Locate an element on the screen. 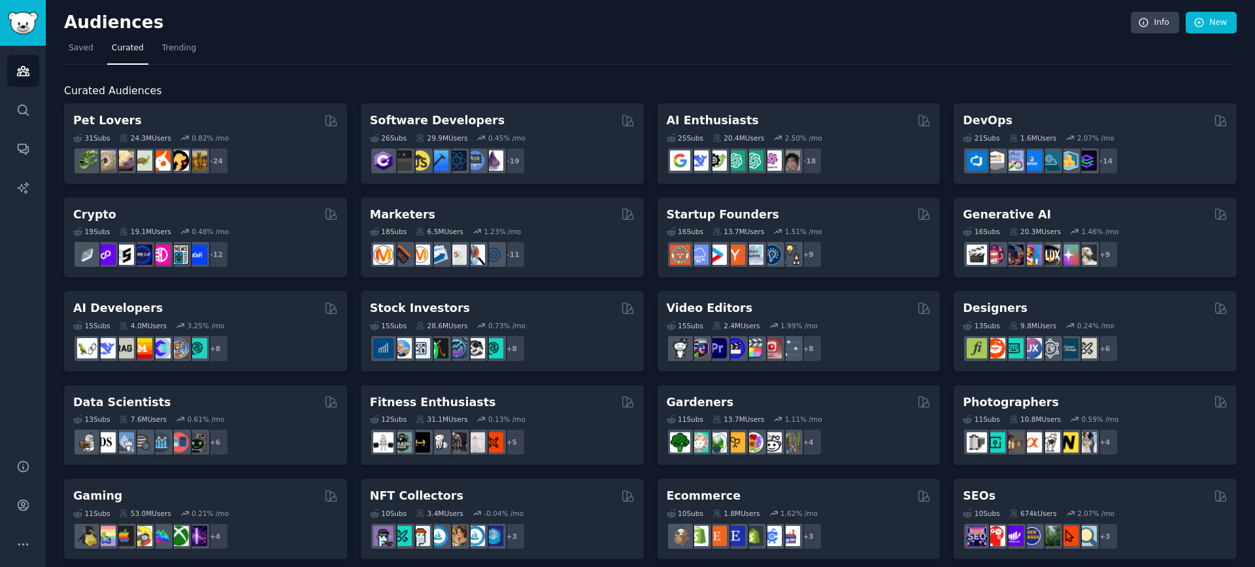 This screenshot has width=1255, height=567. img: GYM is located at coordinates (383, 442).